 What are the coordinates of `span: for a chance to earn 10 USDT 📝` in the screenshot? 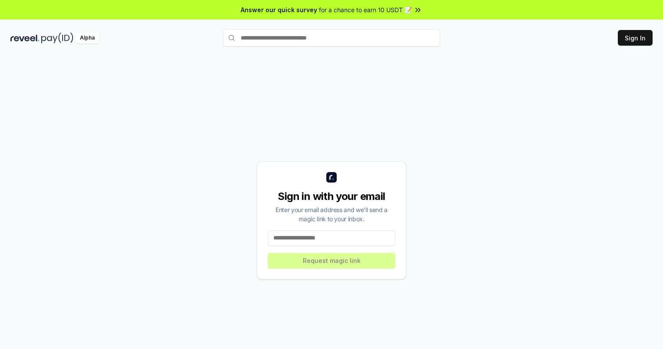 It's located at (365, 10).